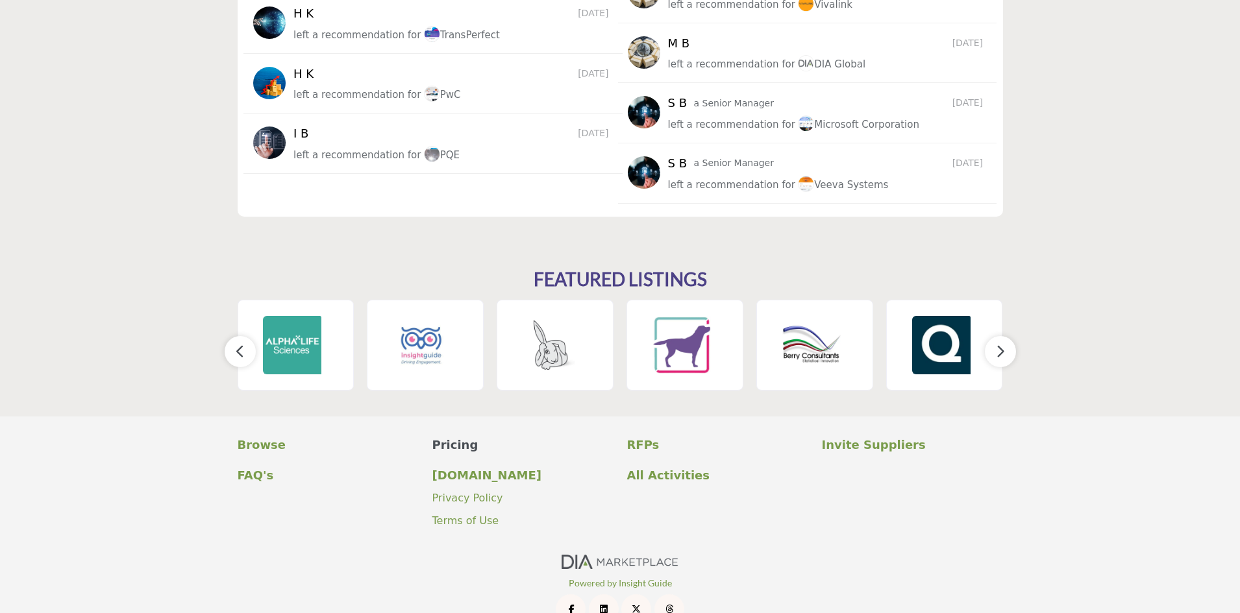  What do you see at coordinates (523, 445) in the screenshot?
I see `a: Pricing` at bounding box center [523, 445].